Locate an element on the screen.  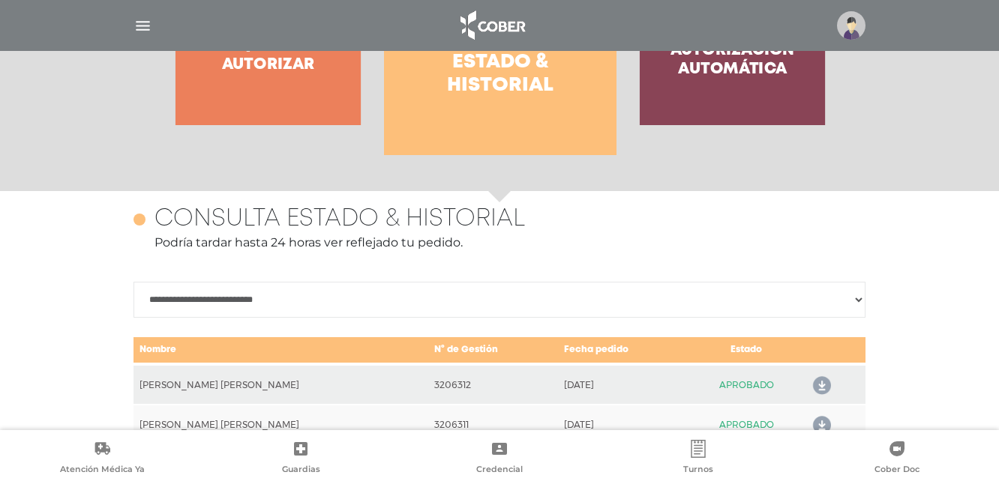
a: Guardias is located at coordinates (301, 459).